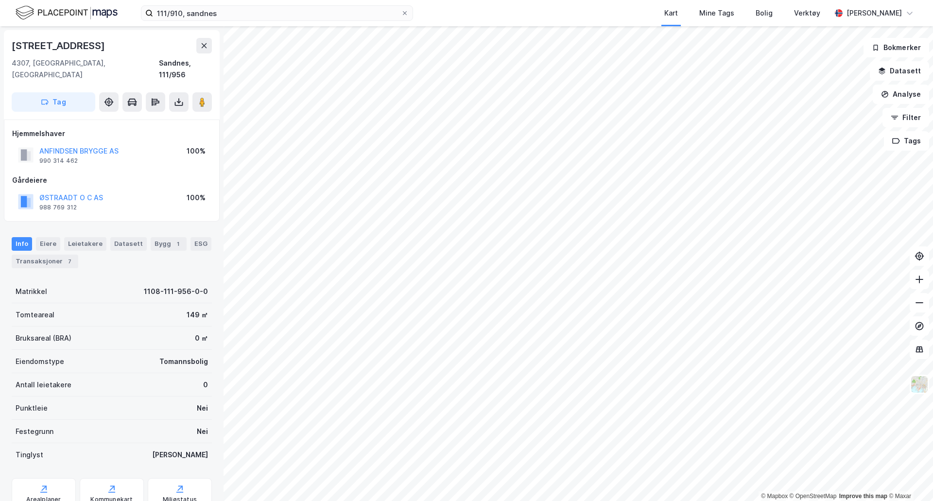 This screenshot has height=501, width=933. I want to click on div: Tomteareal, so click(35, 315).